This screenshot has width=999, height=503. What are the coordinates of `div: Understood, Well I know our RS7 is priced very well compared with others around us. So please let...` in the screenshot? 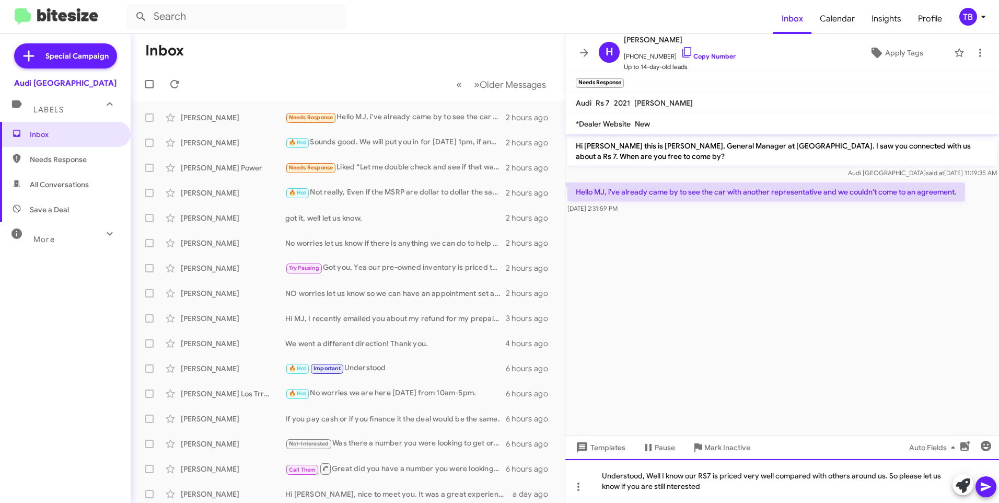 It's located at (782, 481).